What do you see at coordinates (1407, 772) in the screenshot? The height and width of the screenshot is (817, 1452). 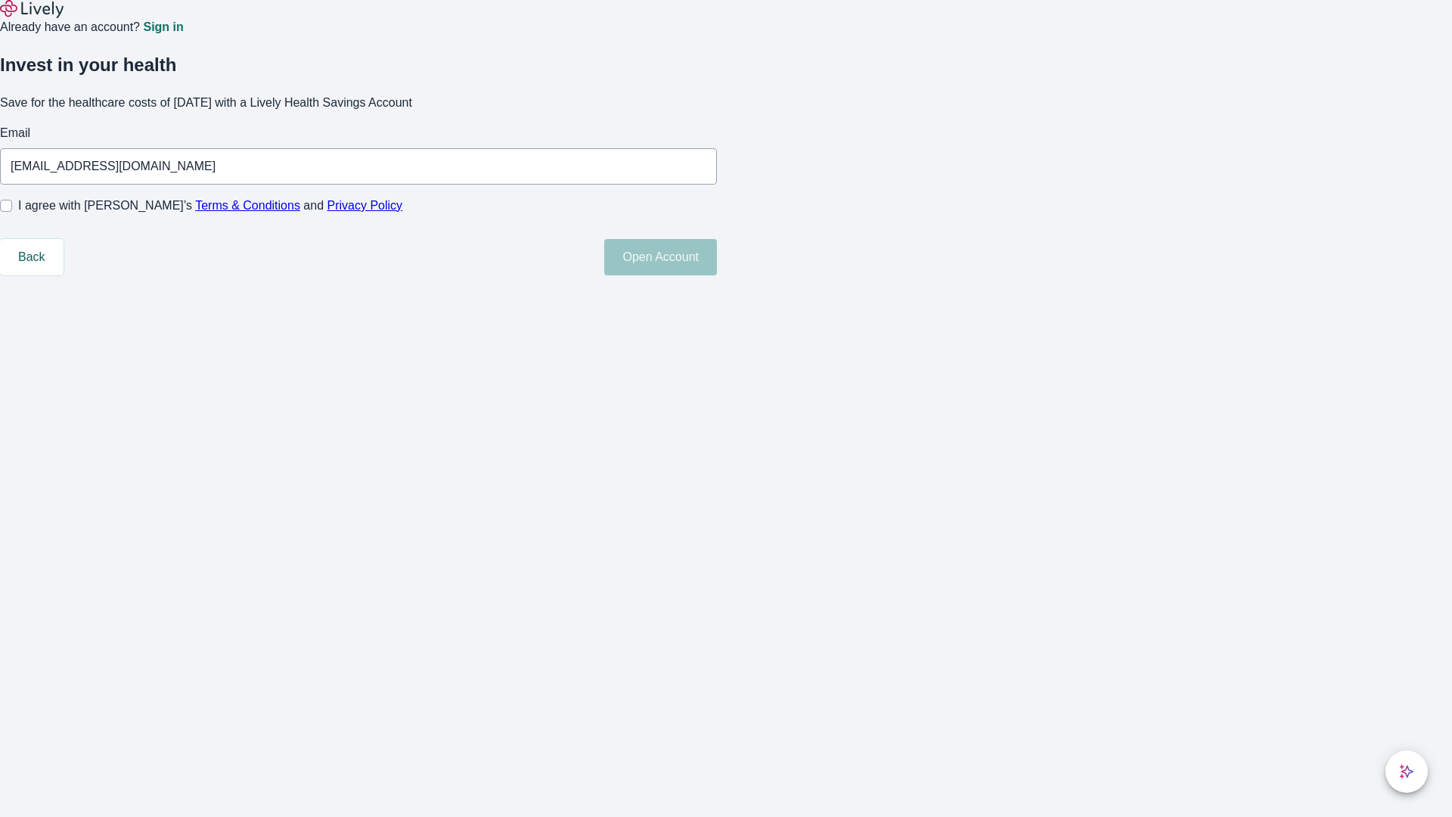 I see `svg: Lively AI Assistant` at bounding box center [1407, 772].